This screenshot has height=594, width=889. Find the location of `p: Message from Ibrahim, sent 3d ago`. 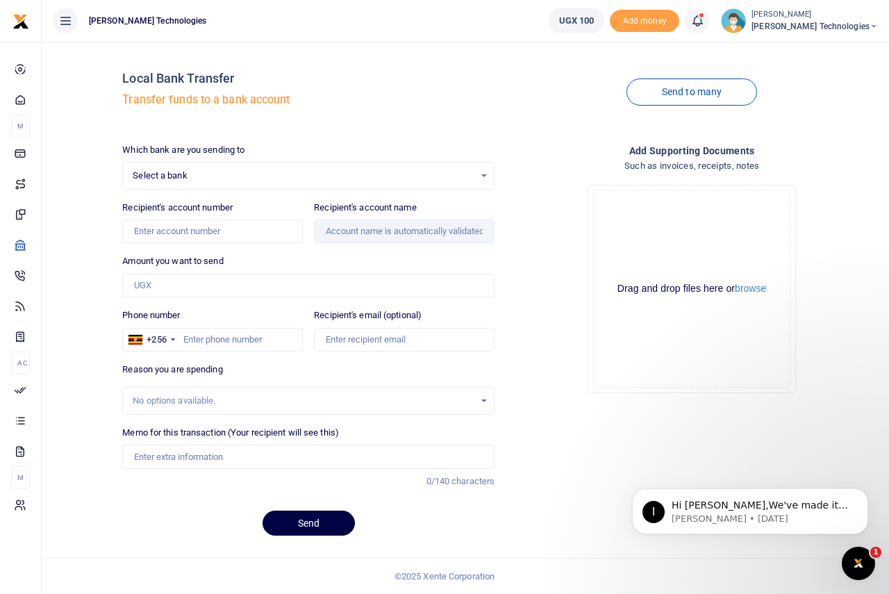

p: Message from Ibrahim, sent 3d ago is located at coordinates (150, 60).